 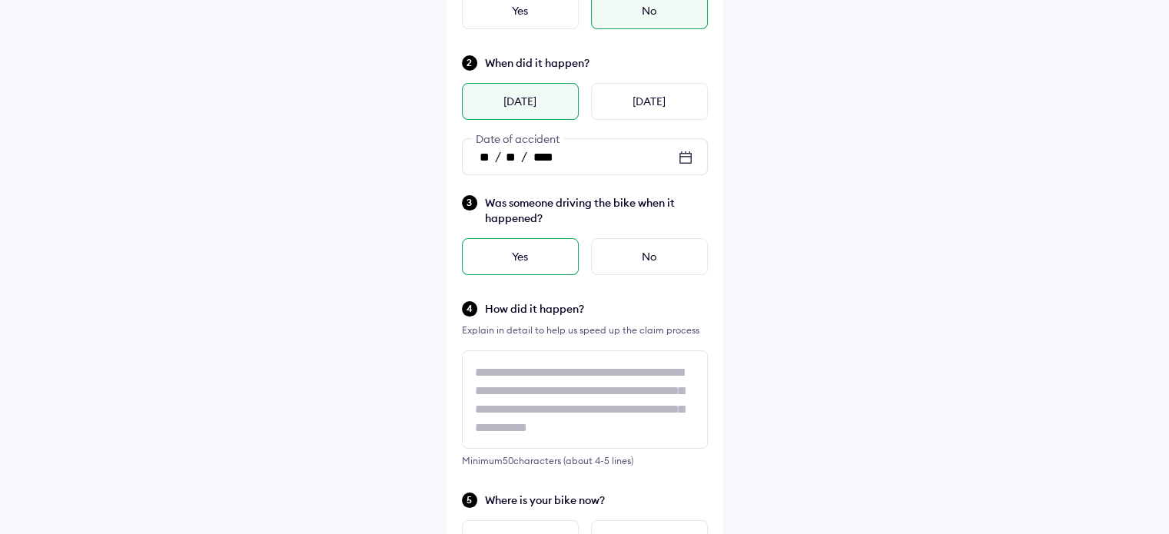 What do you see at coordinates (585, 460) in the screenshot?
I see `div: Minimum 50 characters (about 4-5 lines)` at bounding box center [585, 460].